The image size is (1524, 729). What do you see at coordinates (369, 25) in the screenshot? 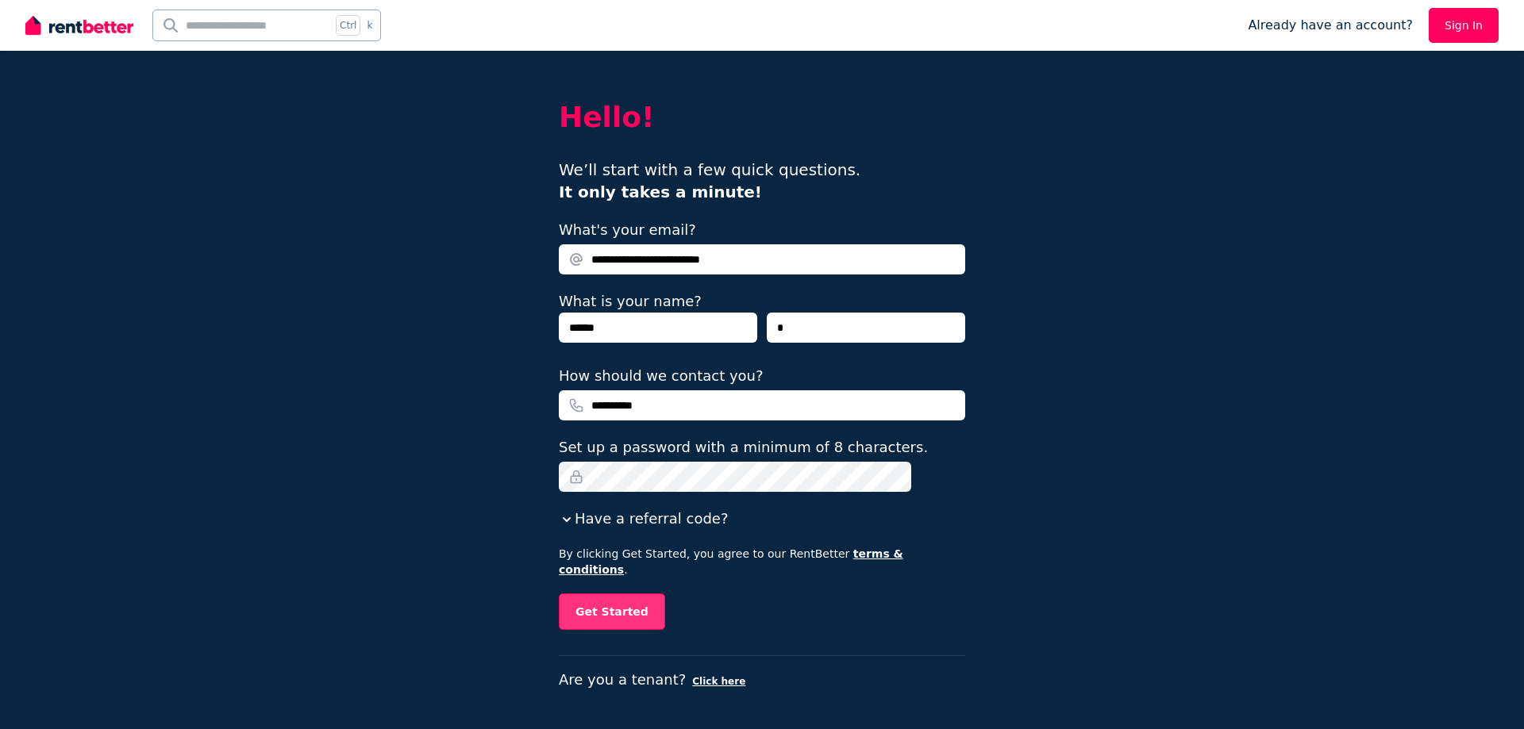
I see `span: k` at bounding box center [369, 25].